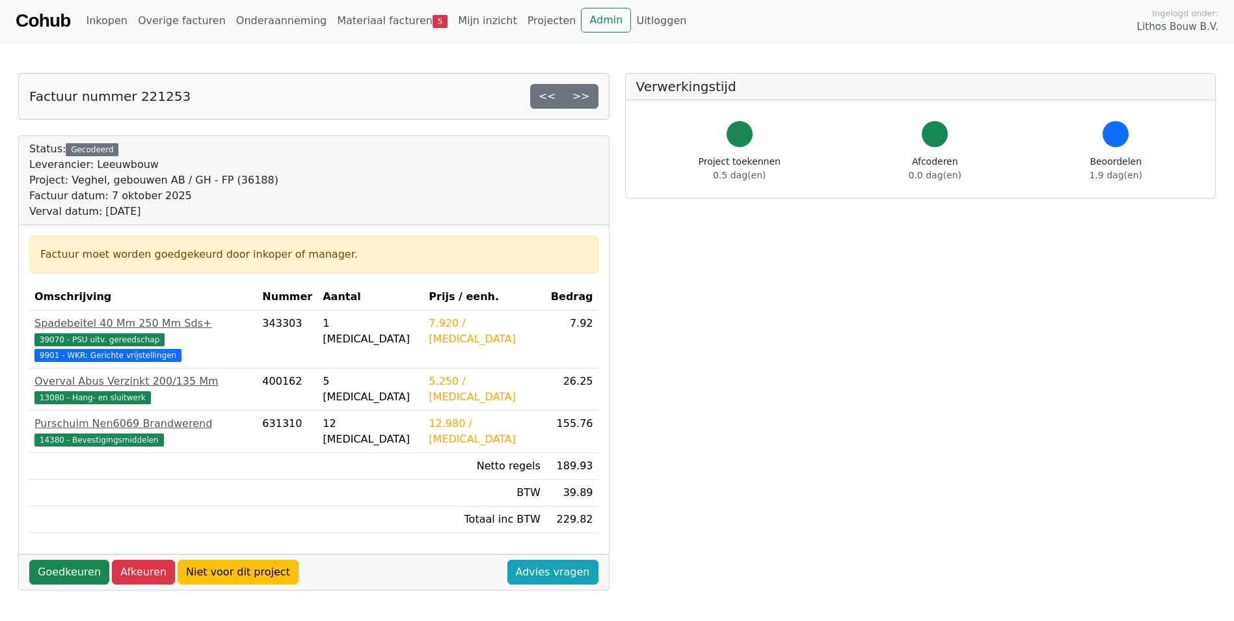 Image resolution: width=1234 pixels, height=621 pixels. Describe the element at coordinates (106, 21) in the screenshot. I see `a: Inkopen` at that location.